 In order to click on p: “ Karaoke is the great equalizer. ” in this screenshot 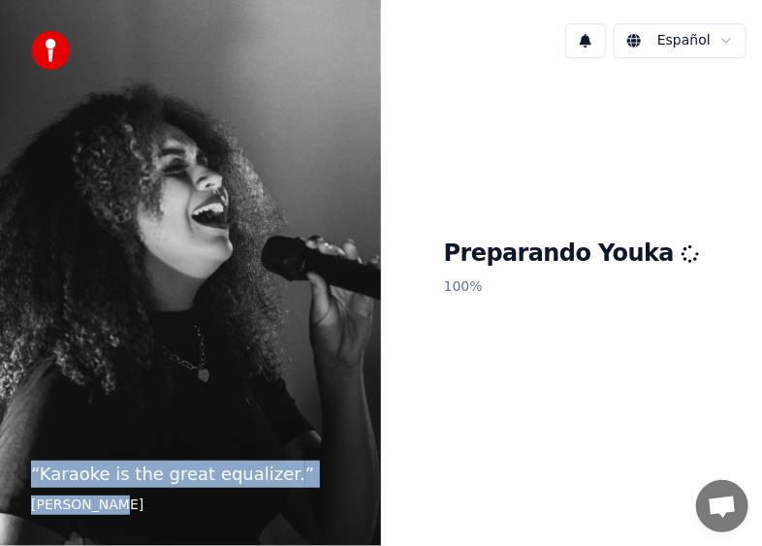, I will do `click(190, 474)`.